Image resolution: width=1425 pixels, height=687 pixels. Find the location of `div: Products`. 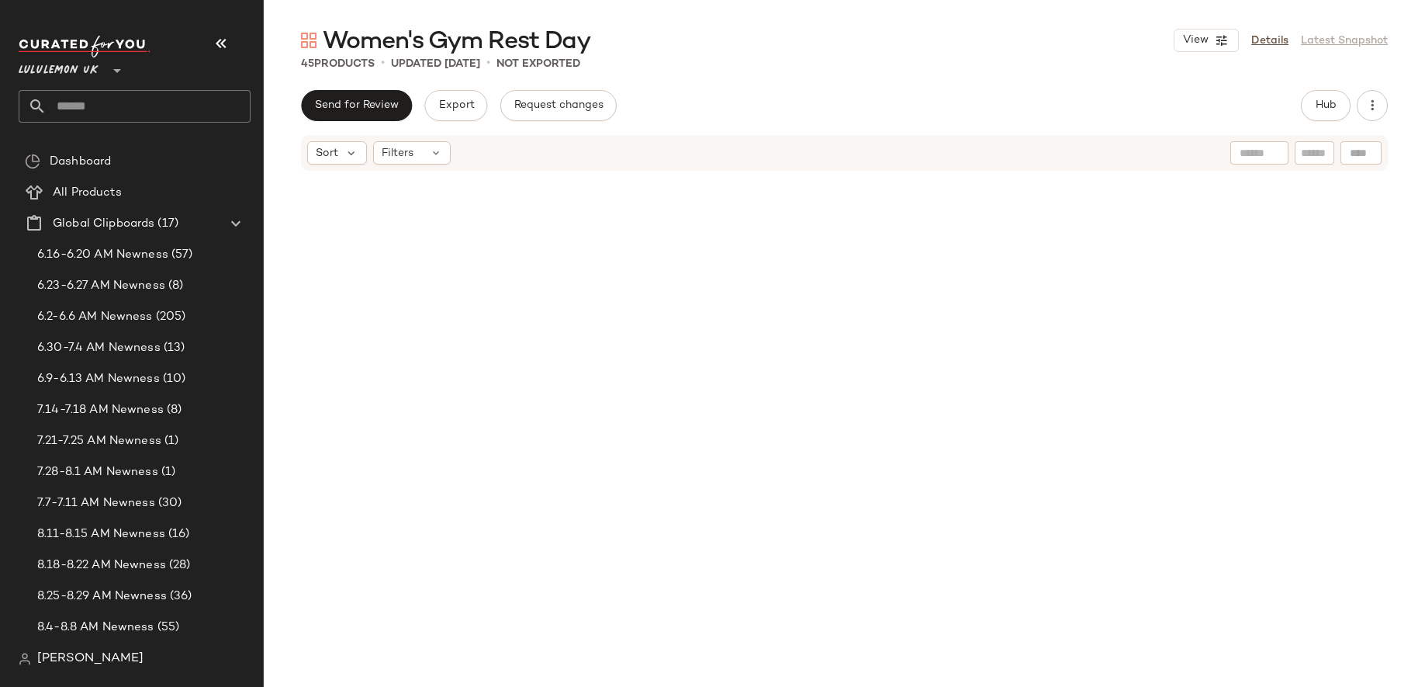

div: Products is located at coordinates (338, 64).